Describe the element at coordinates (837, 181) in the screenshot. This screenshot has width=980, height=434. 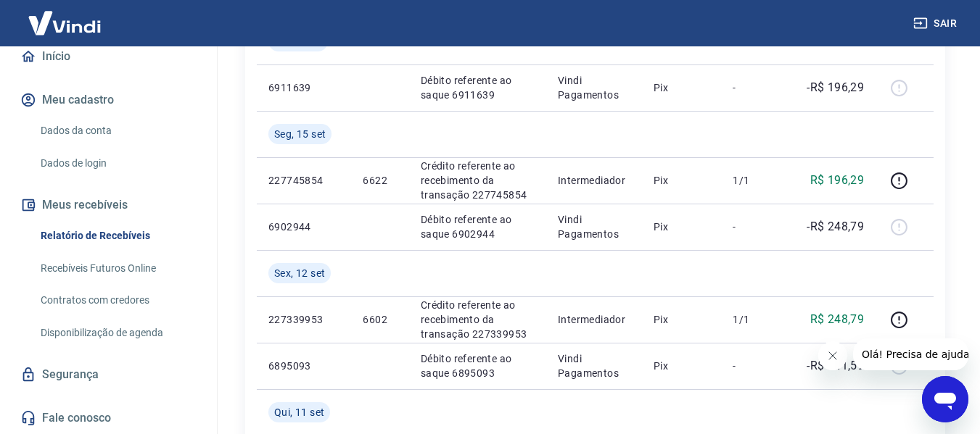
I see `p: R$ 196,29` at that location.